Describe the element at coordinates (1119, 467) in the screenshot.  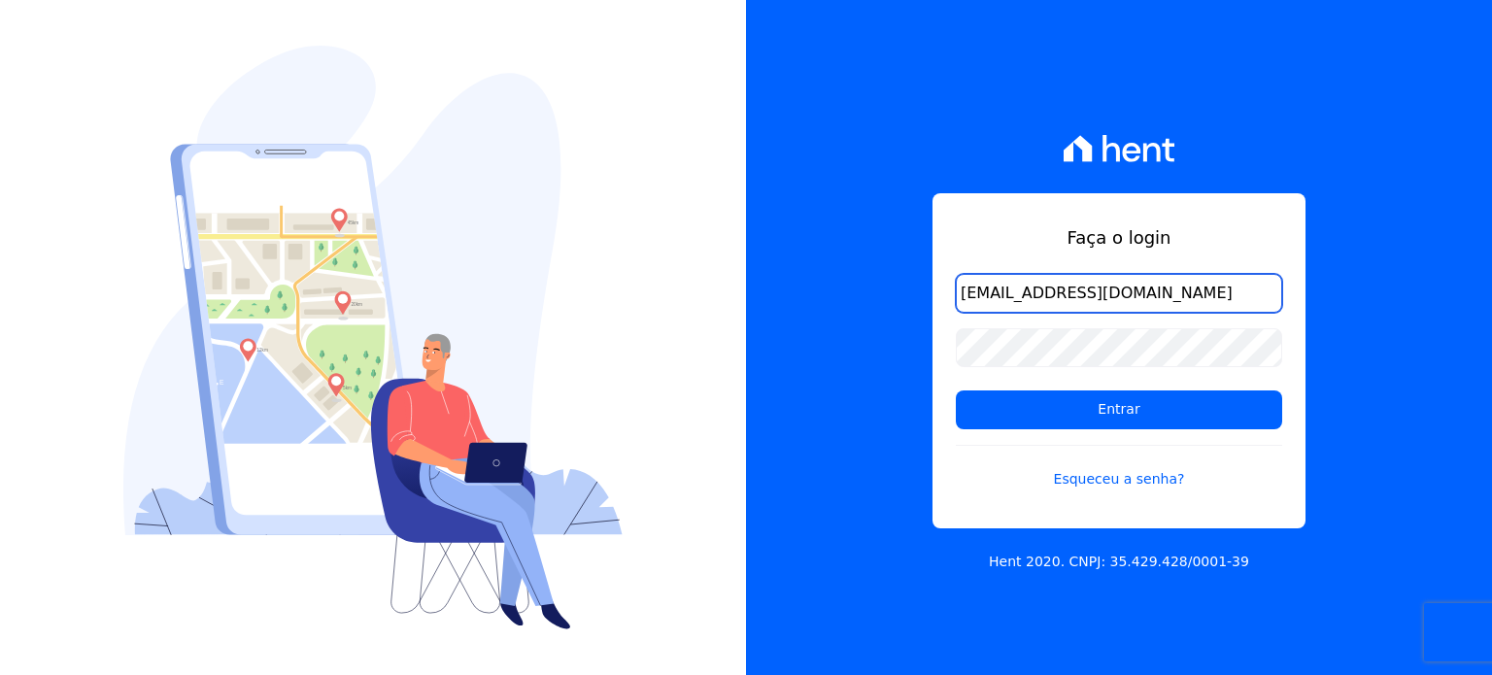
I see `a: Esqueceu a senha?` at that location.